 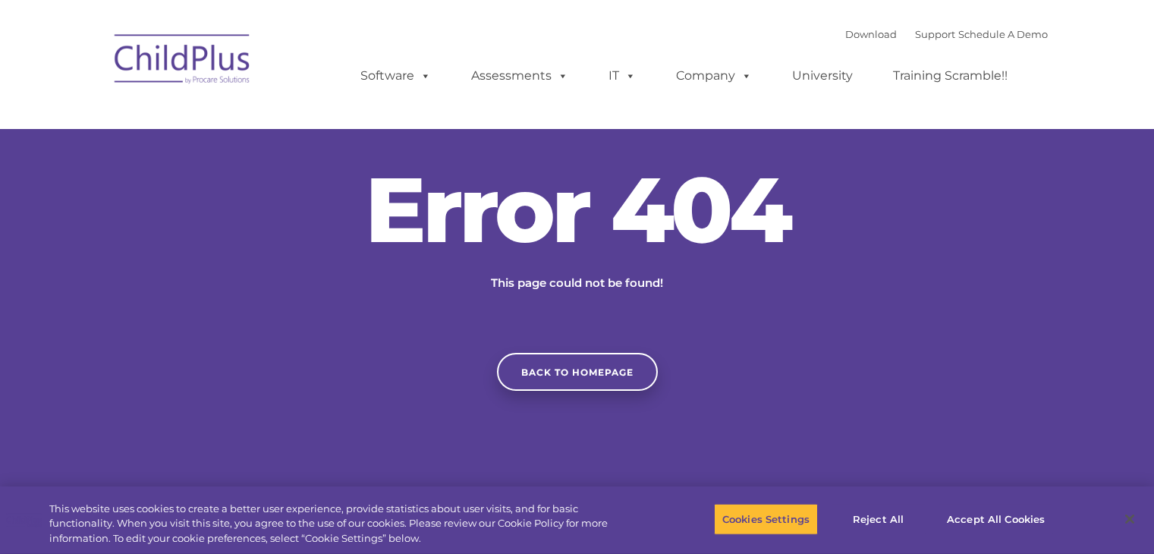 What do you see at coordinates (395, 76) in the screenshot?
I see `a: Software` at bounding box center [395, 76].